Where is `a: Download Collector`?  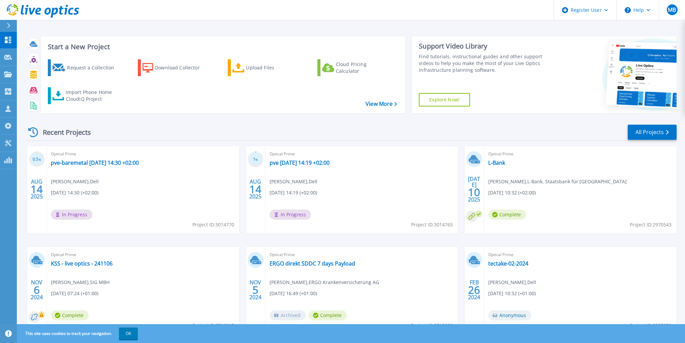
a: Download Collector is located at coordinates (175, 68).